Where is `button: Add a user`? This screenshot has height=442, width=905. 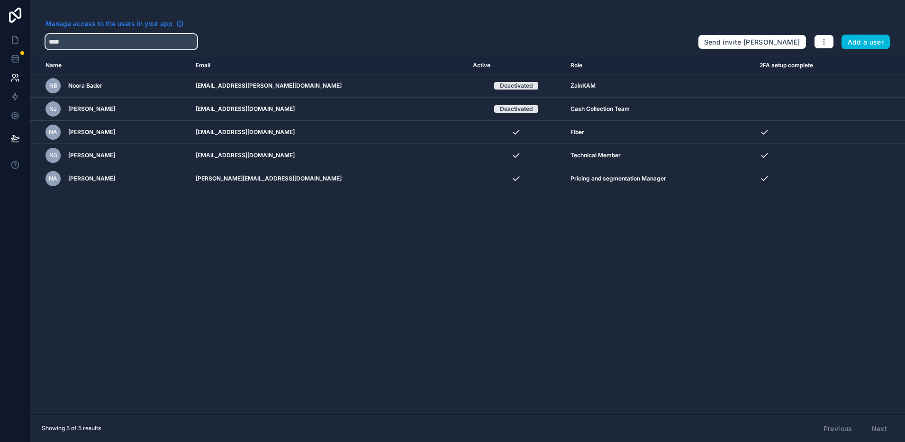
button: Add a user is located at coordinates (866, 42).